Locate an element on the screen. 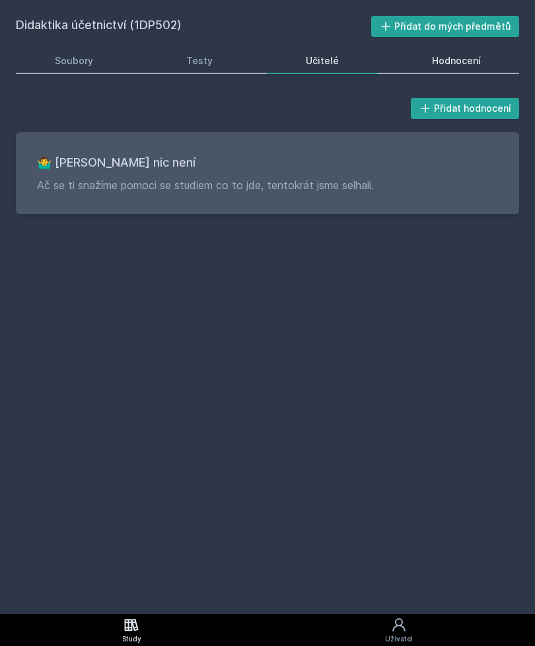  div: Study is located at coordinates (132, 639).